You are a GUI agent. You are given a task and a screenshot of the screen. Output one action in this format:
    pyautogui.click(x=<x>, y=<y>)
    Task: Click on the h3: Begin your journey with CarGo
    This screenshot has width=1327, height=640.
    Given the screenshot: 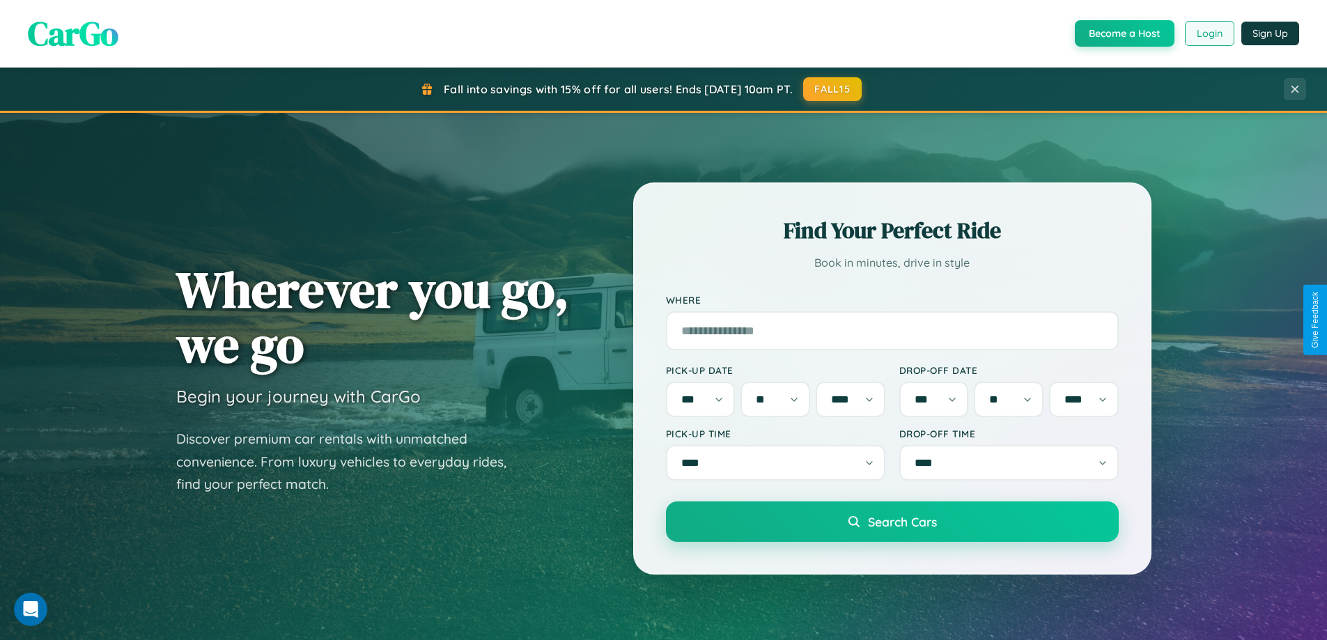 What is the action you would take?
    pyautogui.click(x=298, y=396)
    